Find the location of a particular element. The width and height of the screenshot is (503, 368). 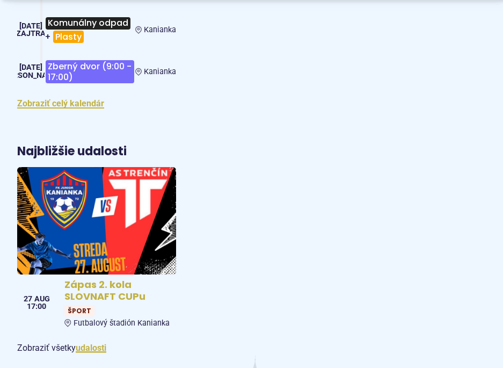

a: Zápas 2. kola SLOVNAFT CUPu ŠportFutbalový štadión Kanianka 27 aug 17:00 is located at coordinates (97, 249).